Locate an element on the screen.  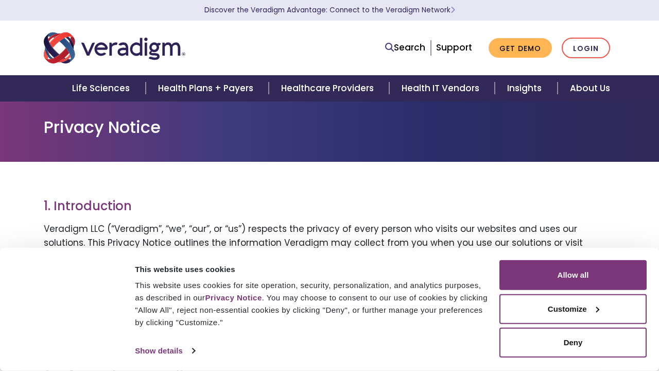
a: Login is located at coordinates (586, 48).